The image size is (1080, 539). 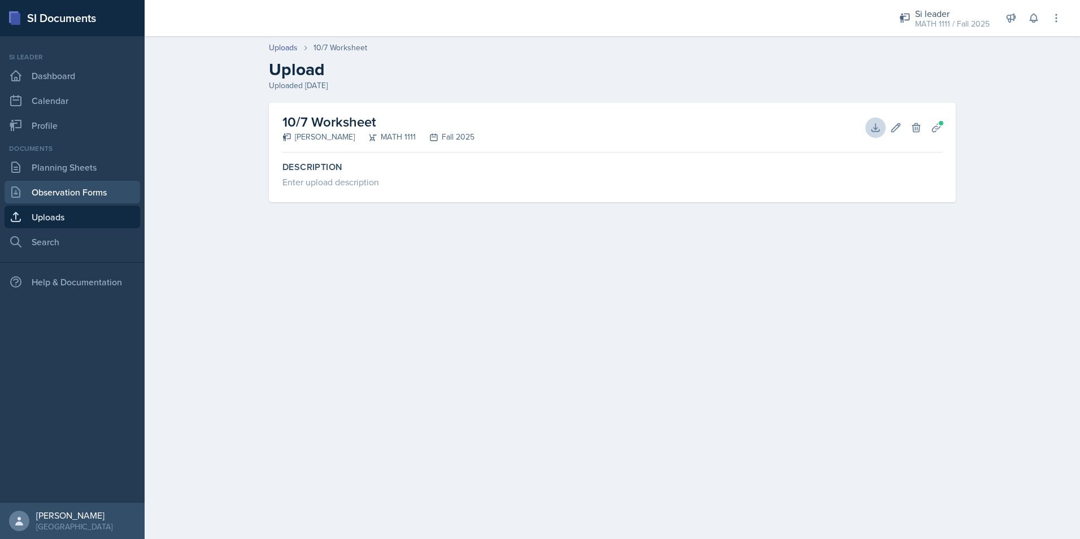 I want to click on a: Planning Sheets, so click(x=72, y=167).